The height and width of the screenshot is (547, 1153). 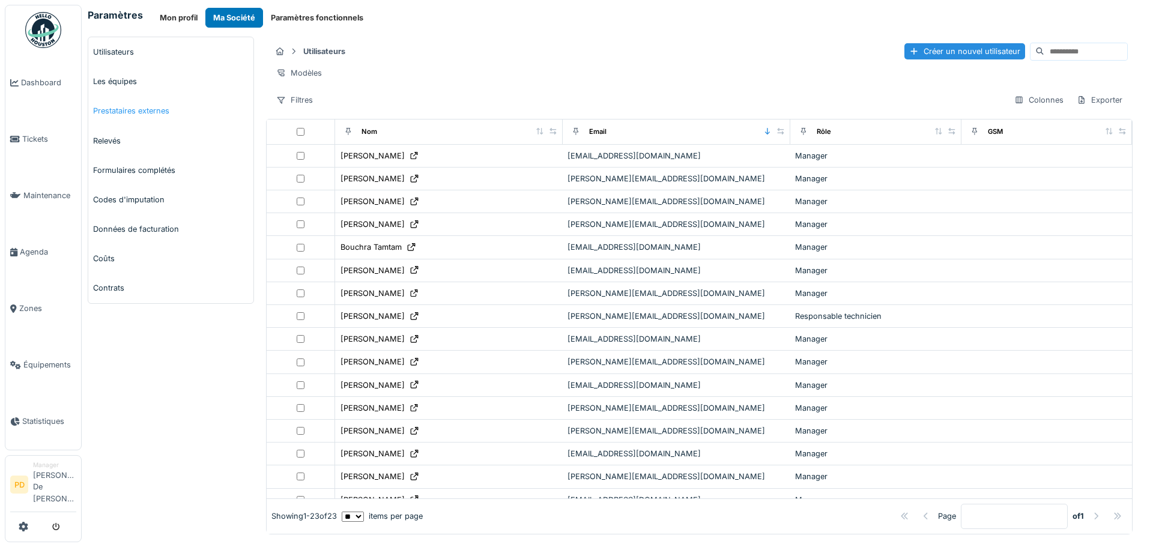 I want to click on li: PD, so click(x=19, y=484).